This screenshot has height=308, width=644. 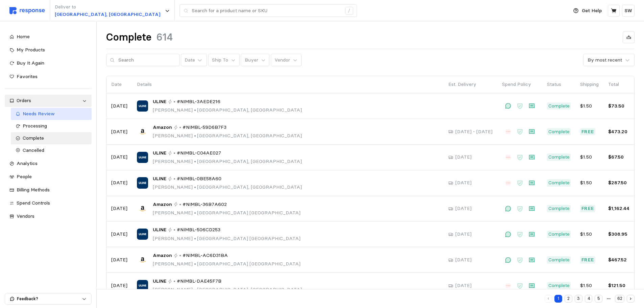 What do you see at coordinates (48, 203) in the screenshot?
I see `a: Spend Controls` at bounding box center [48, 203].